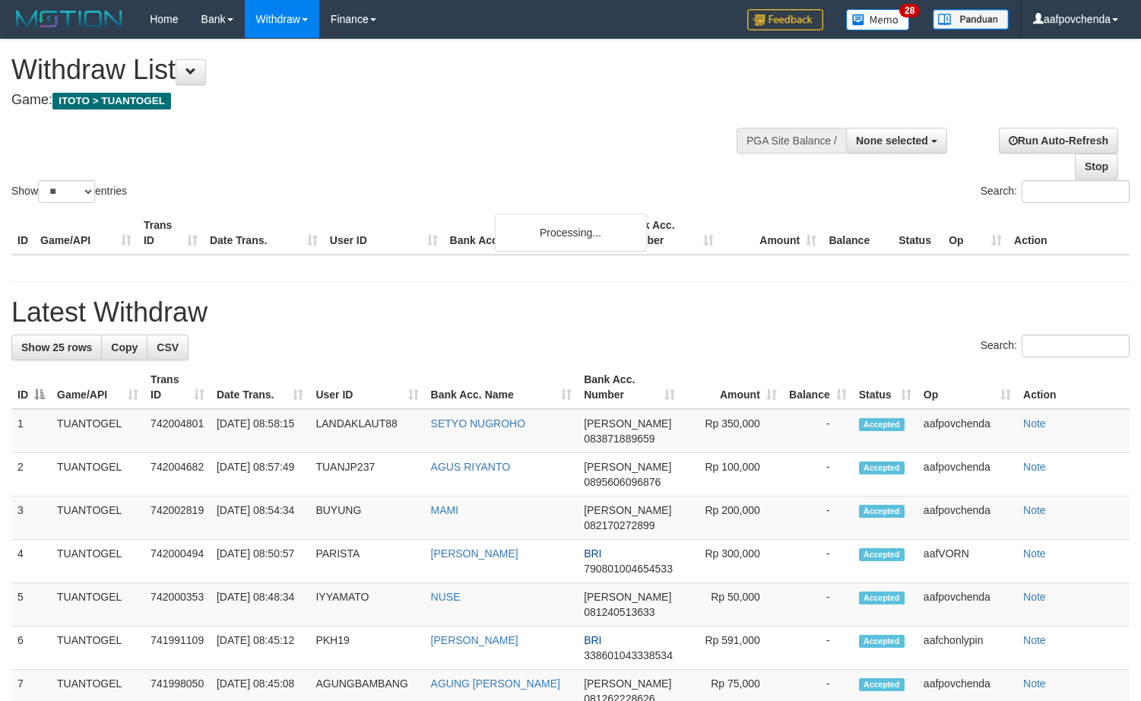  I want to click on td: 742004801, so click(177, 431).